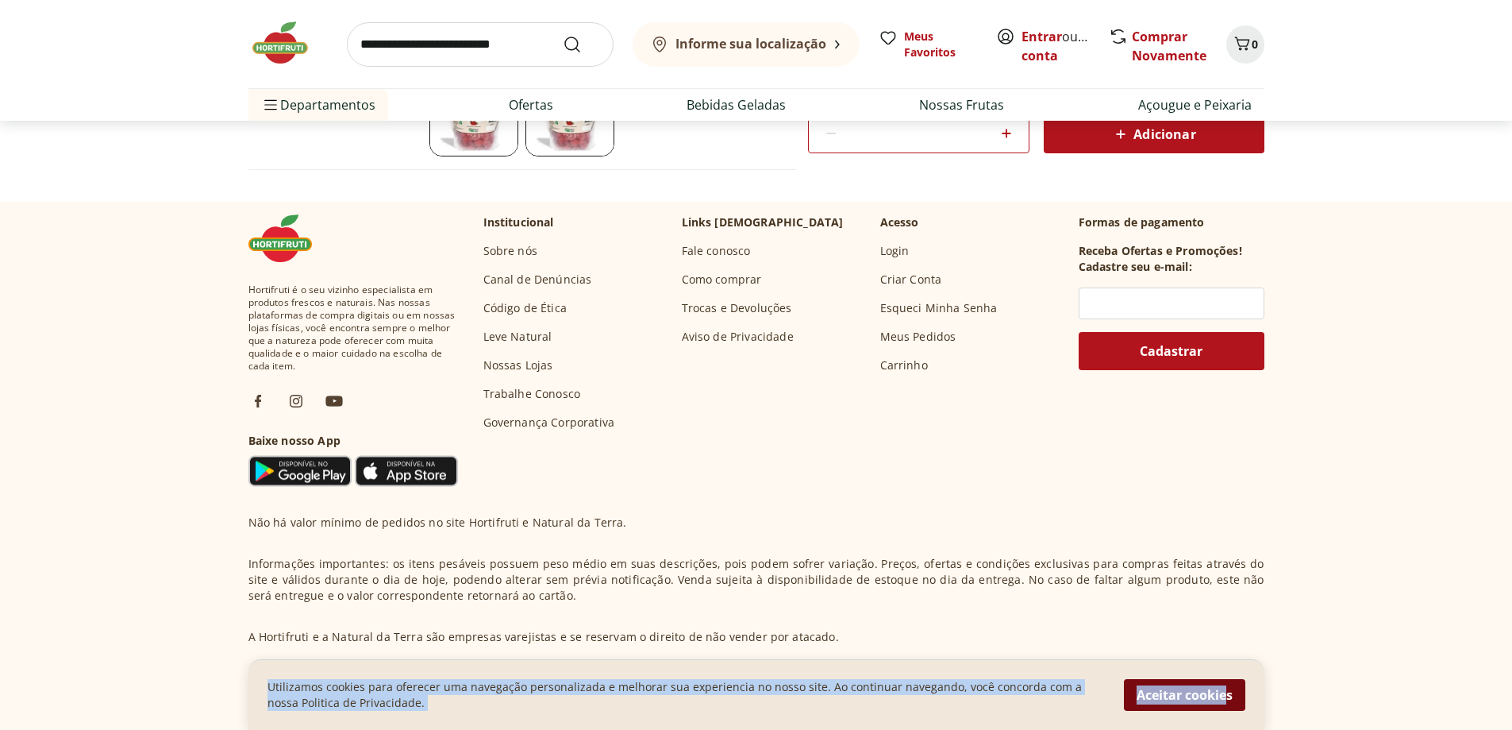 The width and height of the screenshot is (1512, 730). Describe the element at coordinates (353, 328) in the screenshot. I see `span: Hortifruti é o seu vizinho especialista em produtos frescos e naturais. Nas nossas plataformas de...` at that location.